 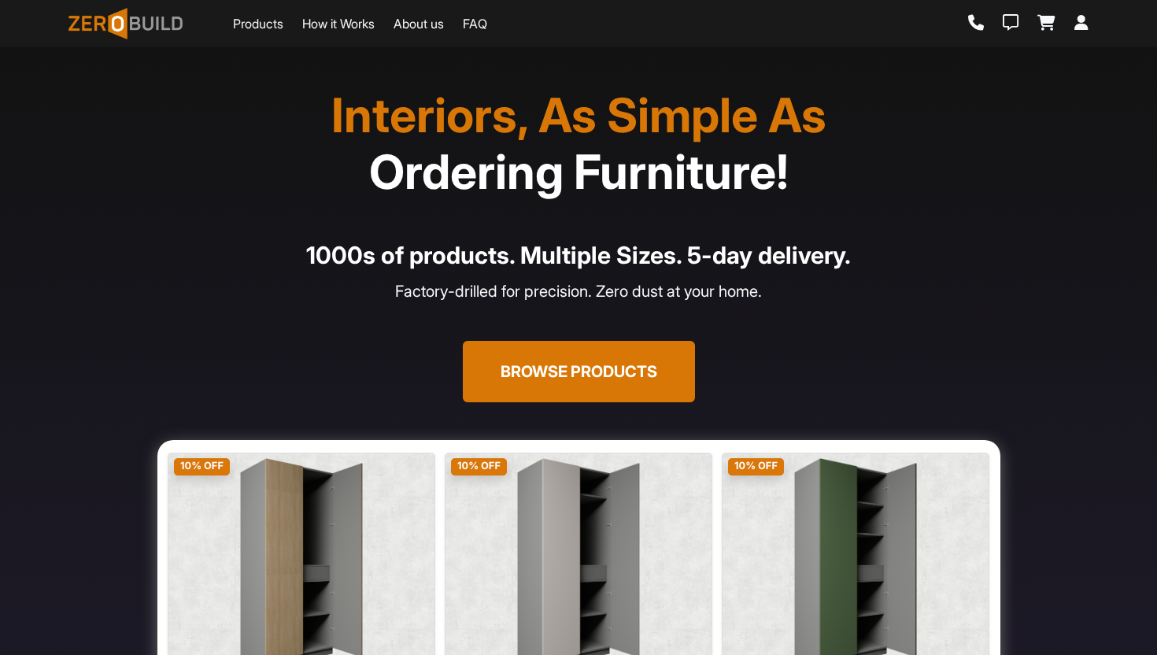 I want to click on h4: 1000s of products. Multiple Sizes. 5-day delivery., so click(x=578, y=255).